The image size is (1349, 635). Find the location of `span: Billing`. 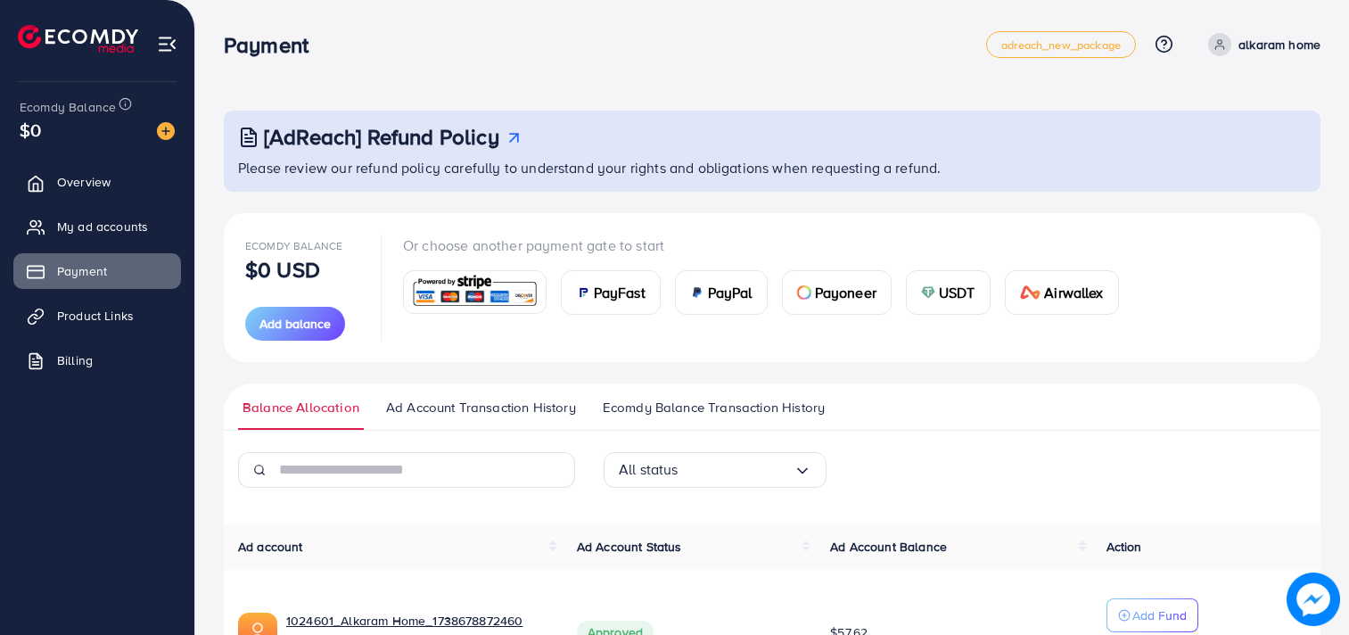

span: Billing is located at coordinates (75, 360).